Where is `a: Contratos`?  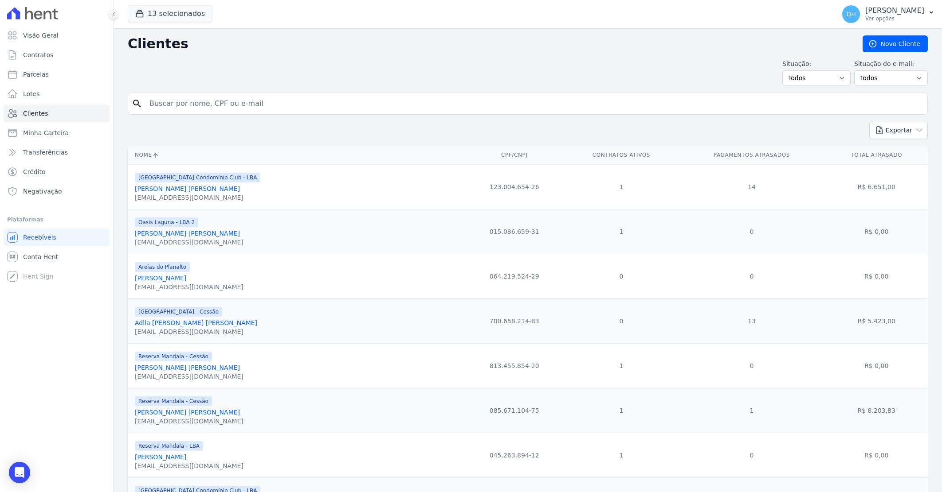 a: Contratos is located at coordinates (56, 55).